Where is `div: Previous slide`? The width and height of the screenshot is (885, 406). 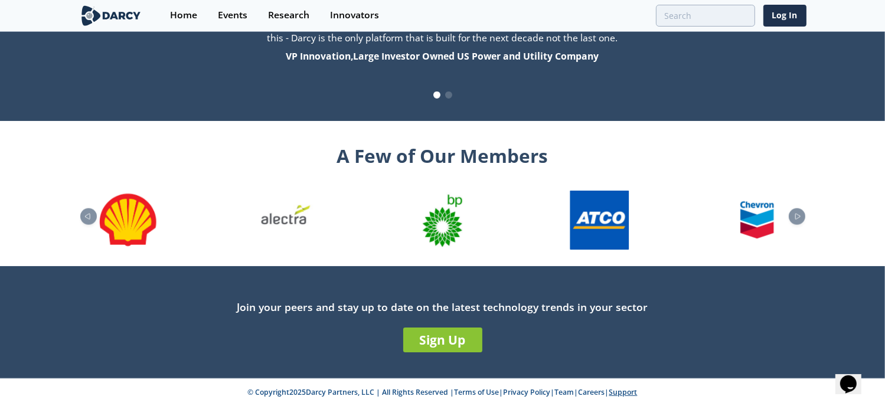 div: Previous slide is located at coordinates (89, 217).